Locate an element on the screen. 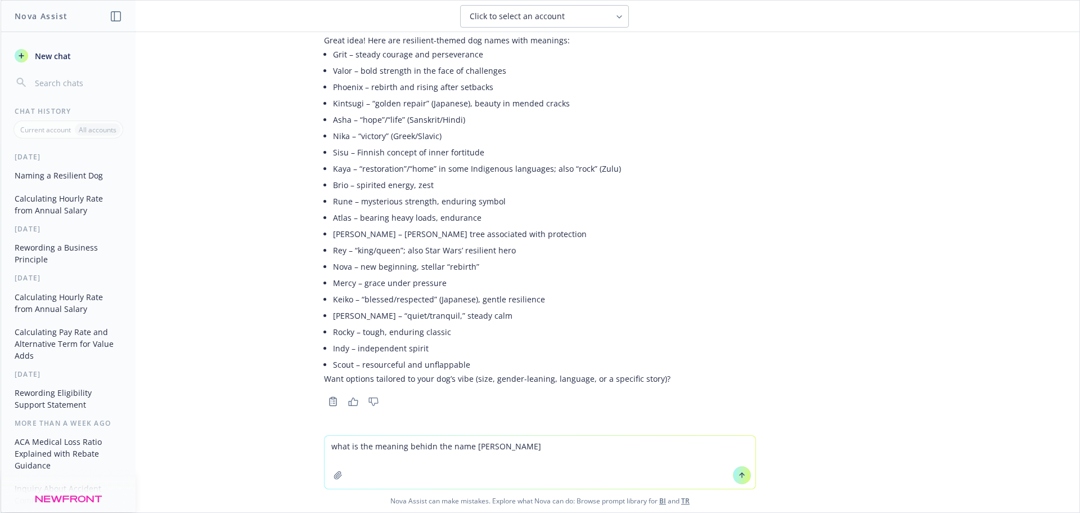  a: TR is located at coordinates (685, 500).